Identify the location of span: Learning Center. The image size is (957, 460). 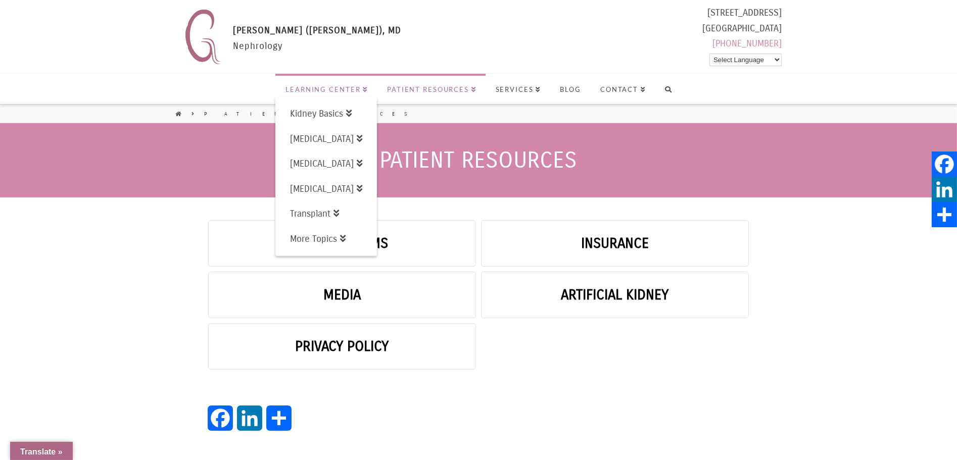
(326, 89).